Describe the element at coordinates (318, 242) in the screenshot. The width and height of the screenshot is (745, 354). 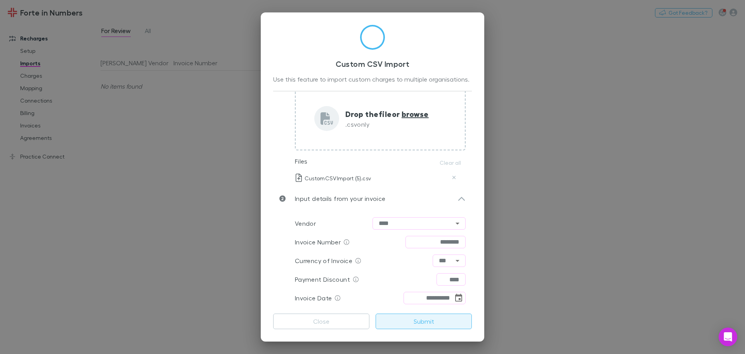
I see `p: Invoice Number` at that location.